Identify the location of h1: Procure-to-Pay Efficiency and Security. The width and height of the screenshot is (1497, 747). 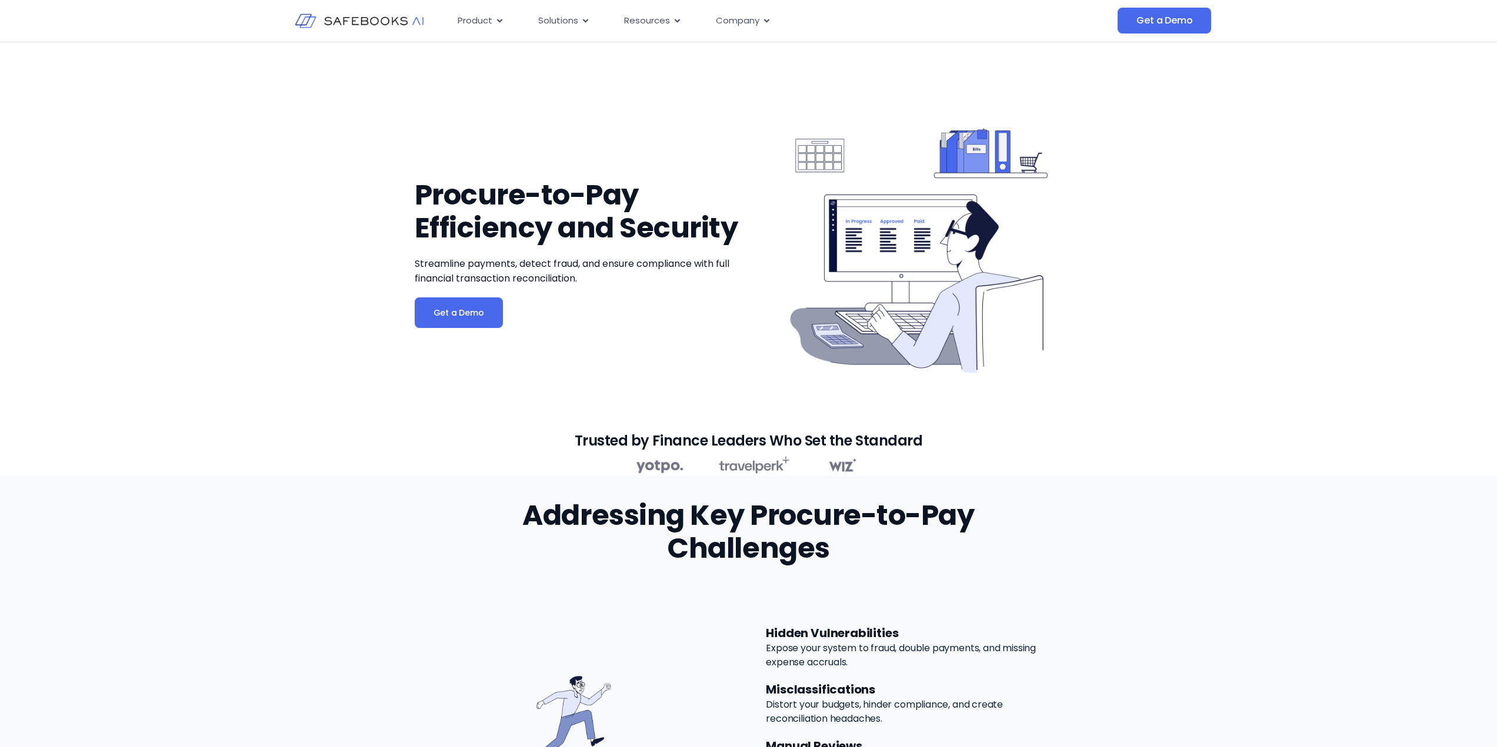
(579, 212).